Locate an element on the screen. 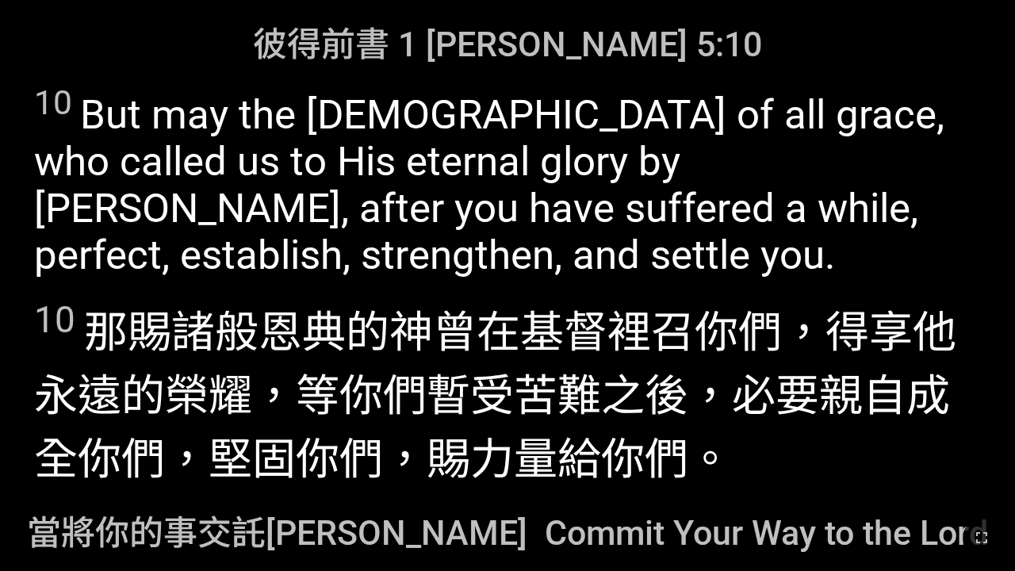 The image size is (1015, 571). wg2316: 曾在基督 is located at coordinates (495, 396).